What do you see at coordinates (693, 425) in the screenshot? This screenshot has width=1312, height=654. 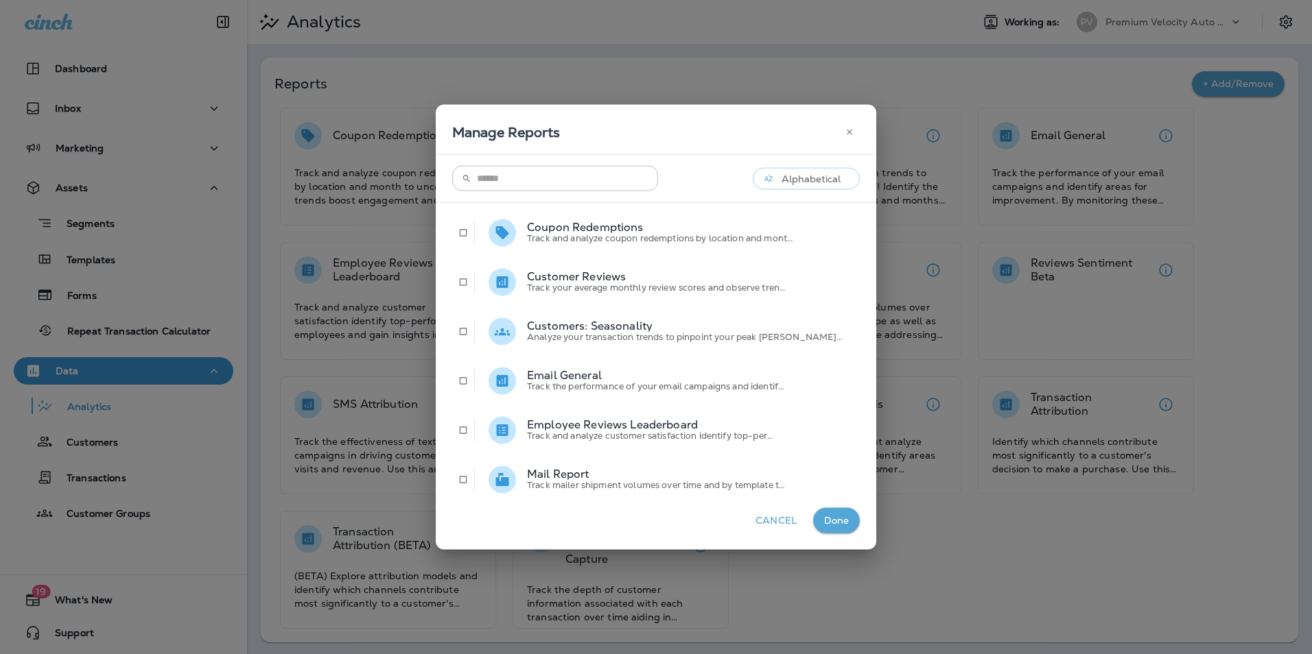 I see `p: Employee Reviews Leaderboard` at bounding box center [693, 425].